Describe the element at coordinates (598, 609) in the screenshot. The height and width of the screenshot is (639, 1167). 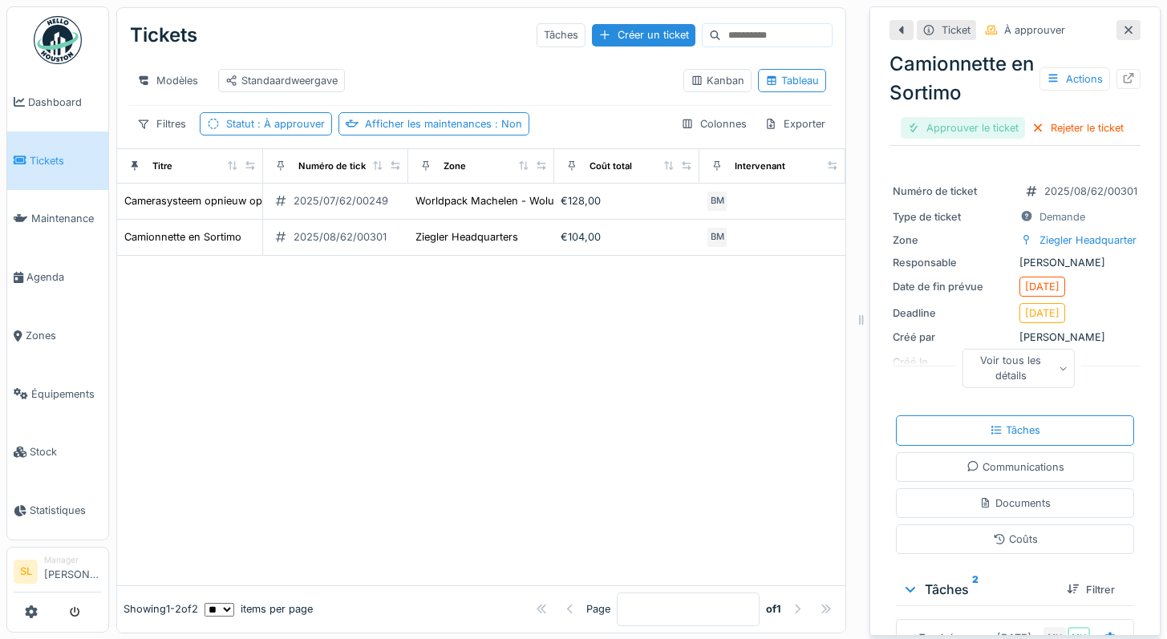
I see `div: Page` at that location.